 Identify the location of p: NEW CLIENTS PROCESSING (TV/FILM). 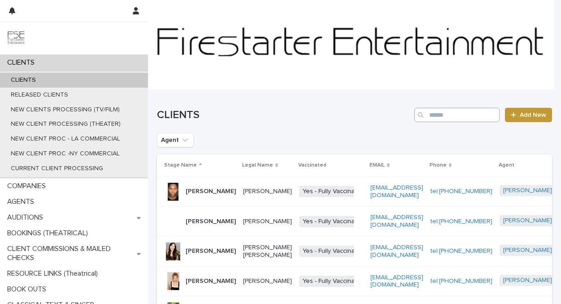
(65, 109).